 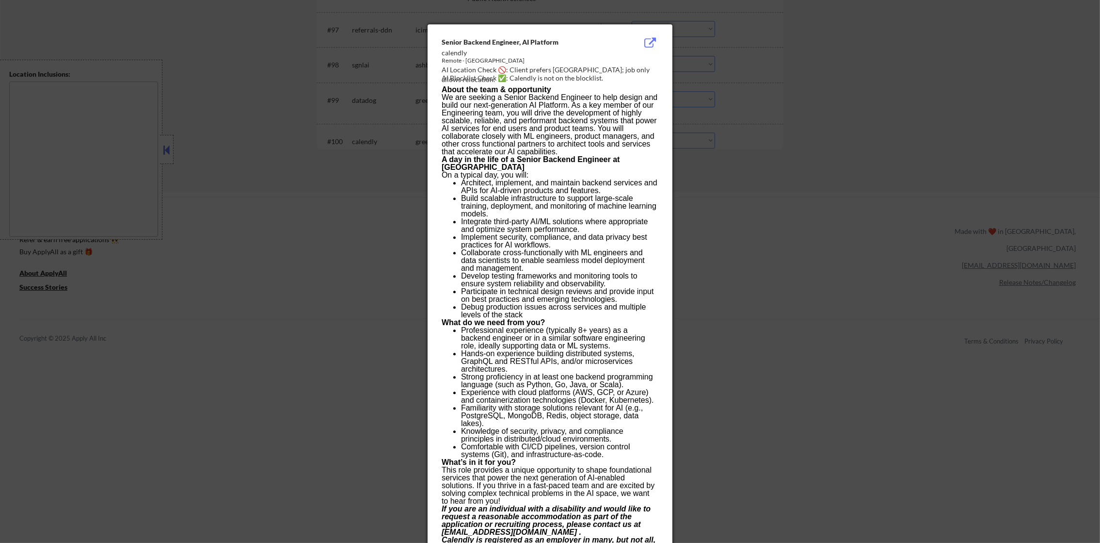 I want to click on div: AI Blocklist Check ✅: Calendly is not on the blocklist., so click(x=552, y=78).